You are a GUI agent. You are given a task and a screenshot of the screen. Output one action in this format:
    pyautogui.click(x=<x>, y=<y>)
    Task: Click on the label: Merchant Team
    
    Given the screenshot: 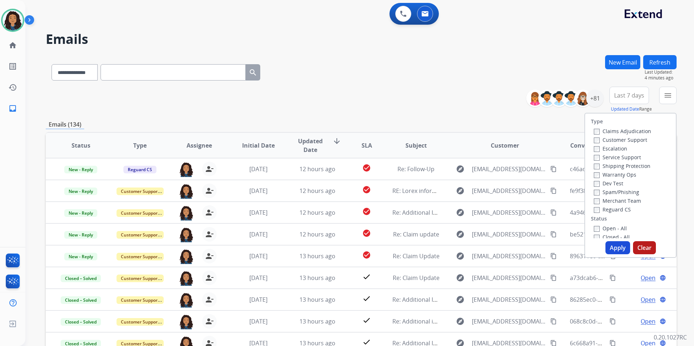 What is the action you would take?
    pyautogui.click(x=617, y=201)
    